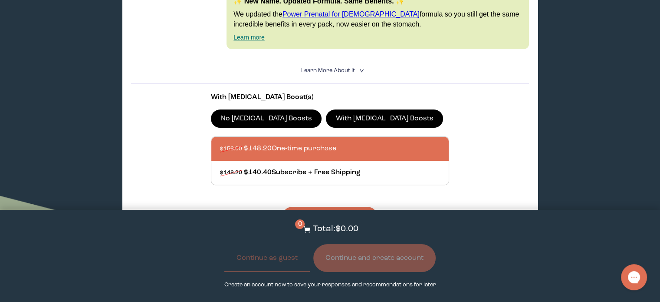  Describe the element at coordinates (267, 258) in the screenshot. I see `button: Continue as guest` at that location.